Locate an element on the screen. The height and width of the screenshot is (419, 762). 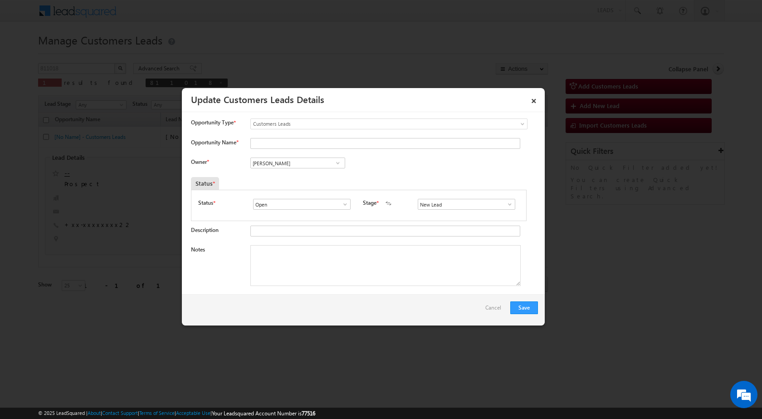
span: © 2025 LeadSquared | | | | | is located at coordinates (176, 413).